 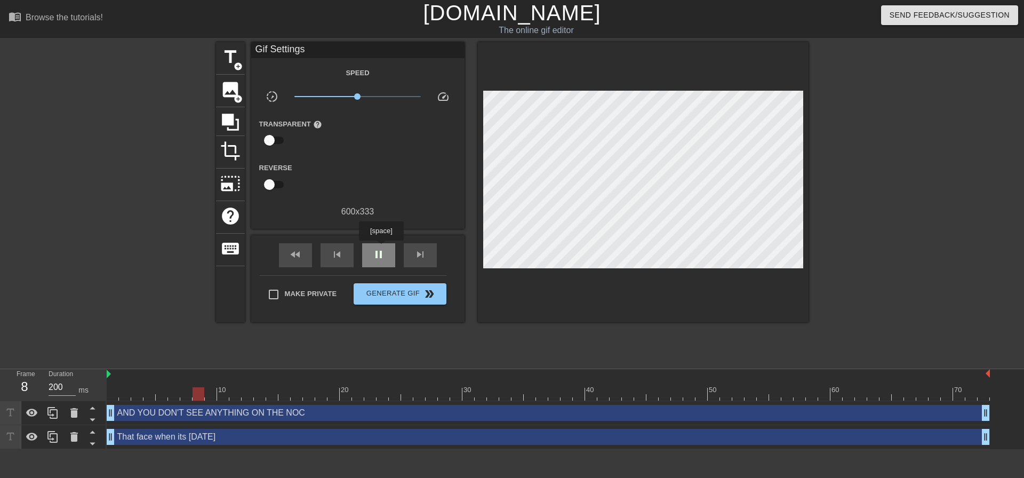 What do you see at coordinates (83, 390) in the screenshot?
I see `div: ms` at bounding box center [83, 390].